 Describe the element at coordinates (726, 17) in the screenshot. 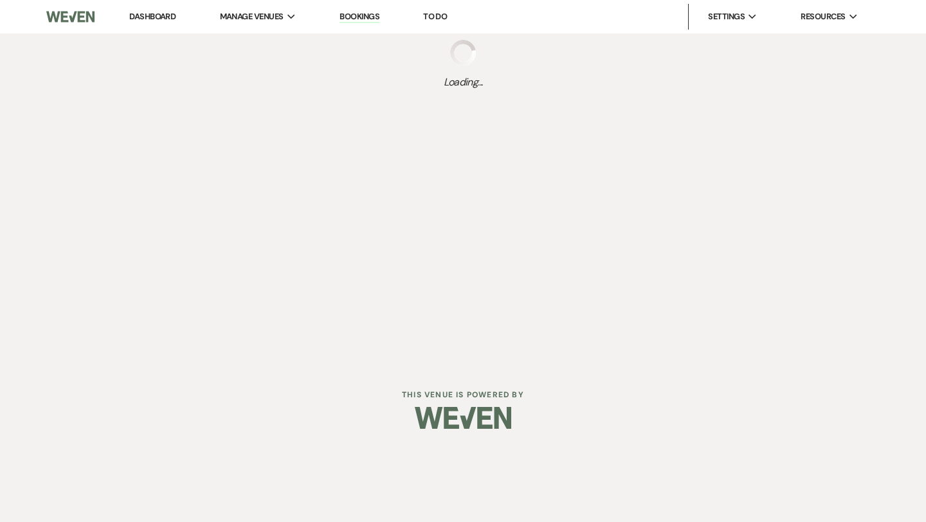

I see `span: Settings` at that location.